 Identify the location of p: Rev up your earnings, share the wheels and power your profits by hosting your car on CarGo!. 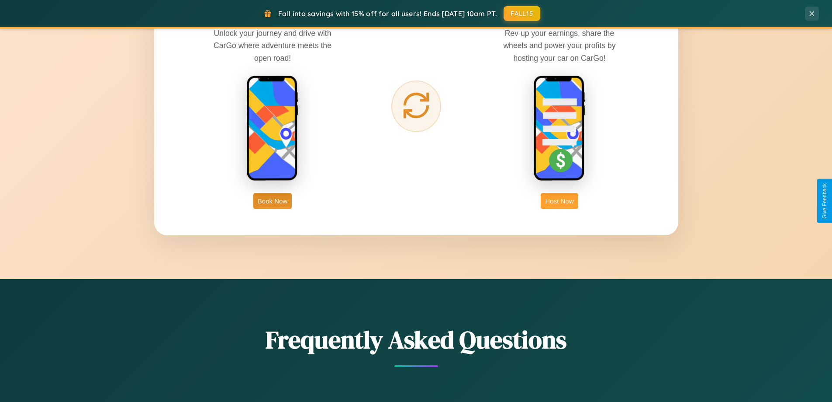
(560, 45).